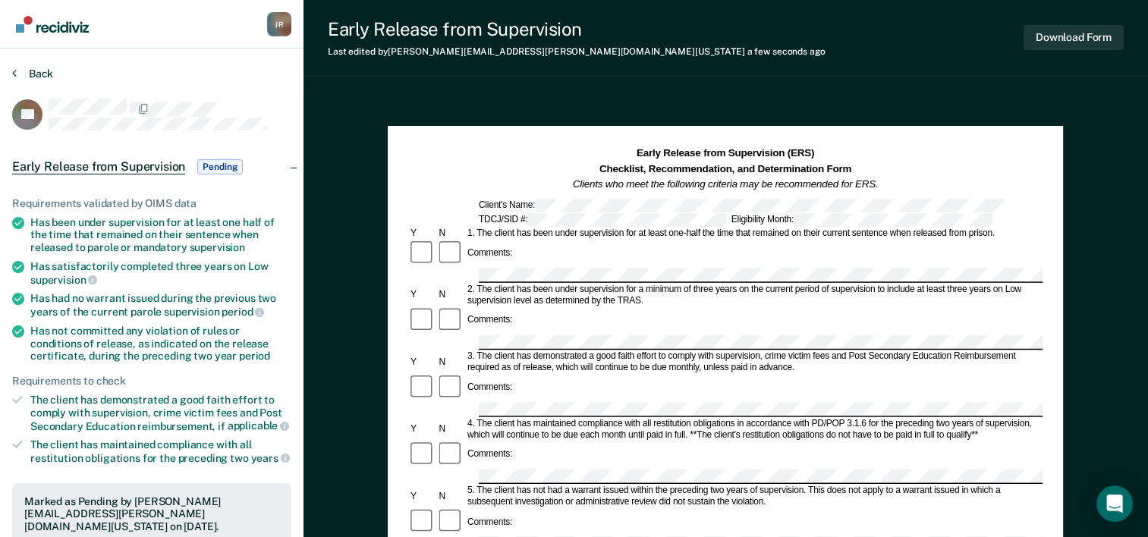  I want to click on div: 4. The client has maintained compliance with all restitution obligations in accordance with PD/PO..., so click(754, 430).